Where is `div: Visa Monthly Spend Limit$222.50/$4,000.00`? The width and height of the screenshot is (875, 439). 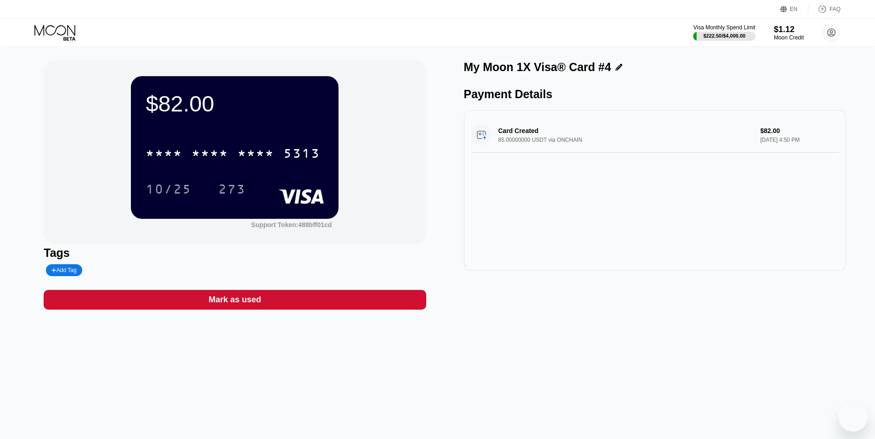
div: Visa Monthly Spend Limit$222.50/$4,000.00 is located at coordinates (724, 33).